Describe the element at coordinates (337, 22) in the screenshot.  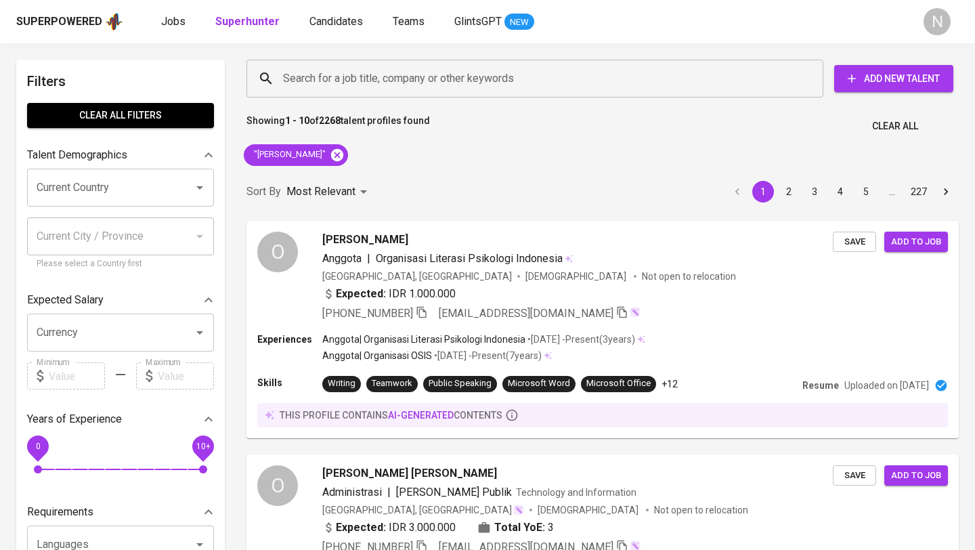
I see `a: Candidates` at that location.